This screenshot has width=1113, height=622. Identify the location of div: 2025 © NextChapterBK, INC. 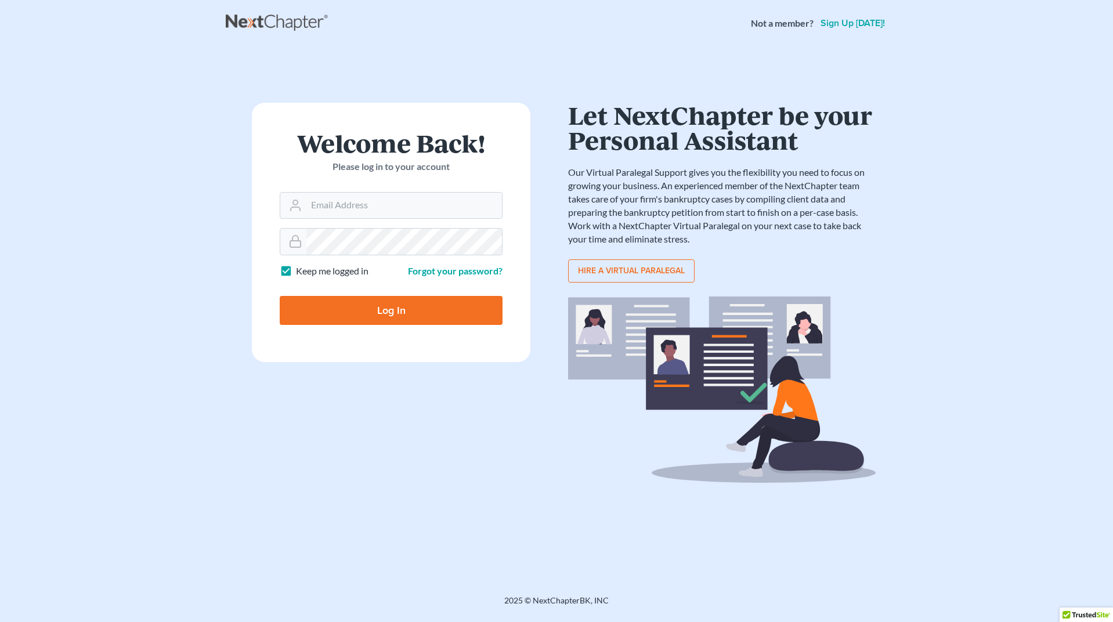
(557, 605).